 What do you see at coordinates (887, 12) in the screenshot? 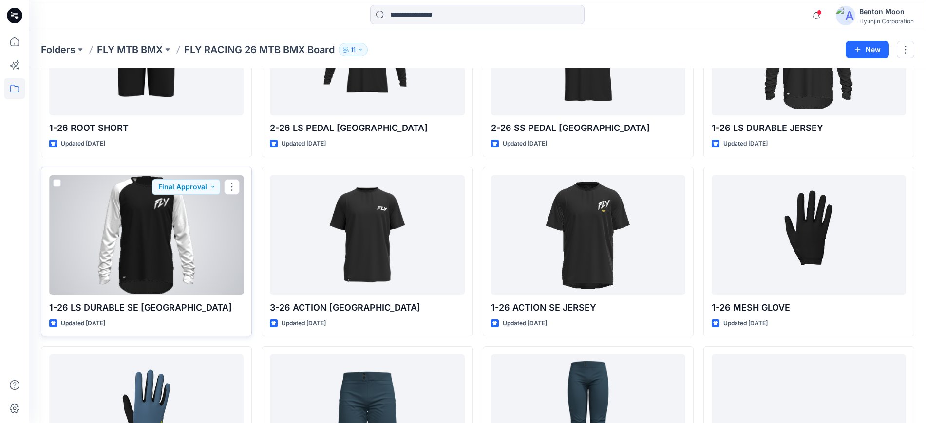
I see `div: Benton Moon` at bounding box center [887, 12].